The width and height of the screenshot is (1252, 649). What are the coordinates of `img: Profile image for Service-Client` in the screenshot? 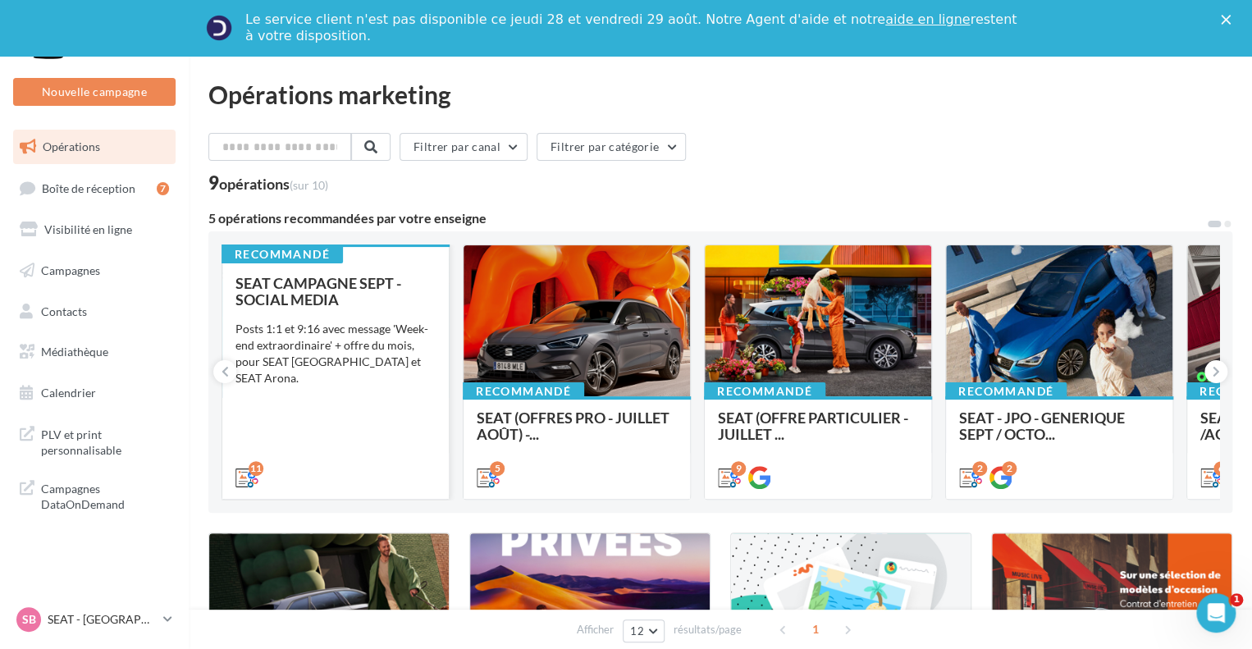 It's located at (219, 28).